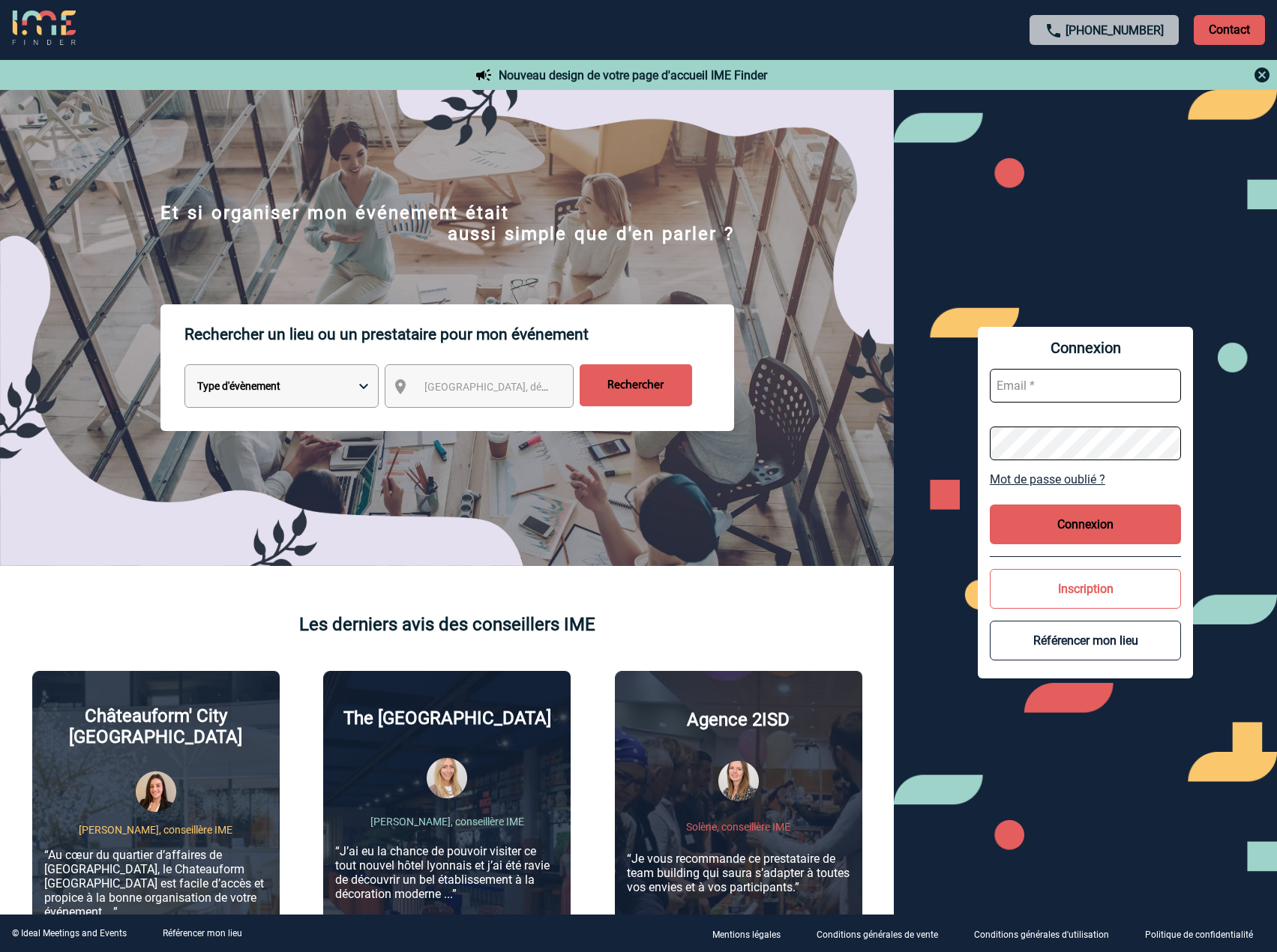  I want to click on a: Politique de confidentialité, so click(1204, 933).